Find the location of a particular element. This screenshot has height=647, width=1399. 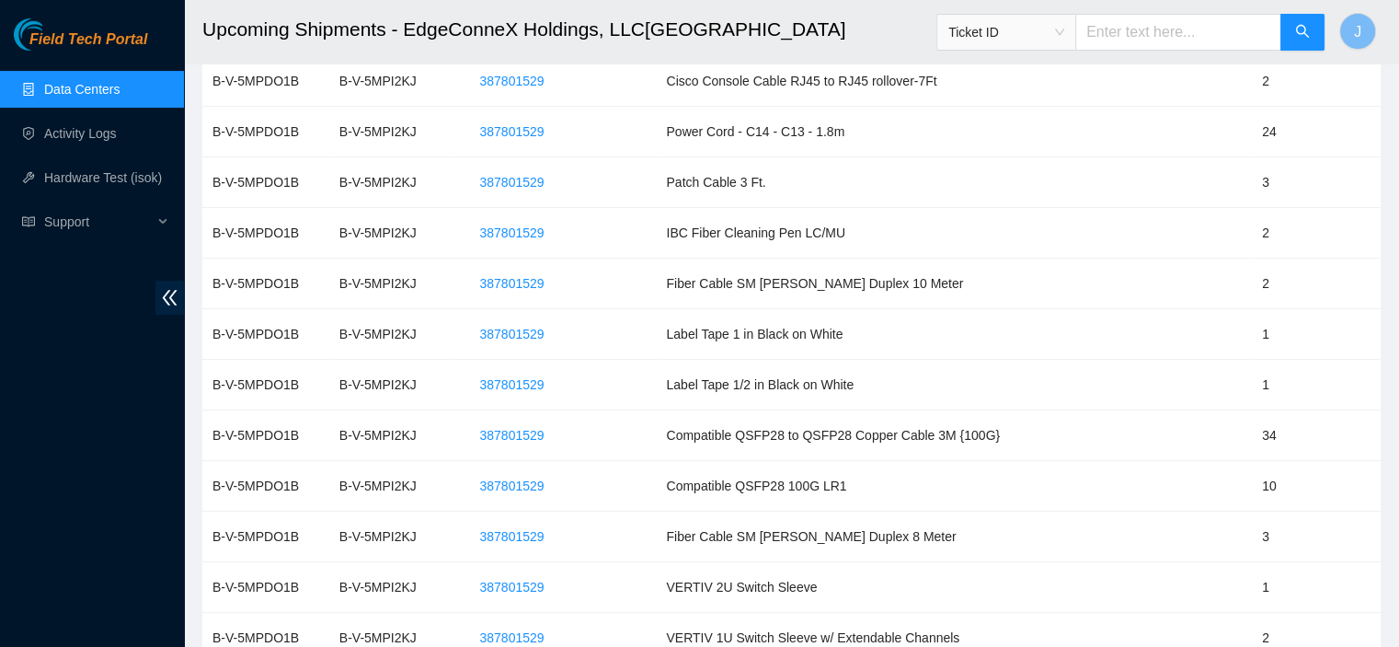

td: Compatible QSFP28 to QSFP28 Copper Cable 3M {100G} is located at coordinates (954, 435).